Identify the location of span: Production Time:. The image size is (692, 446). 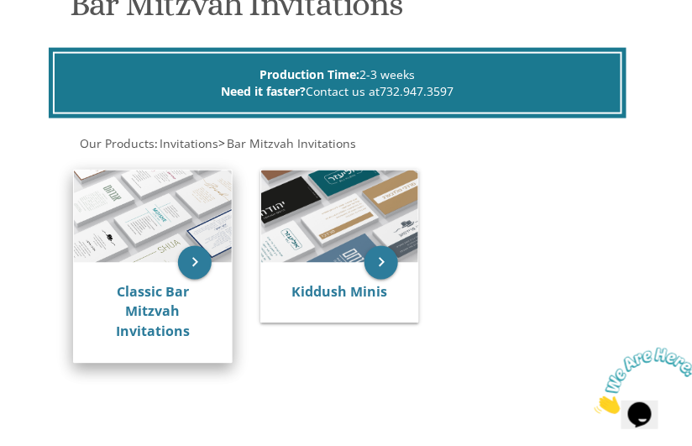
(309, 74).